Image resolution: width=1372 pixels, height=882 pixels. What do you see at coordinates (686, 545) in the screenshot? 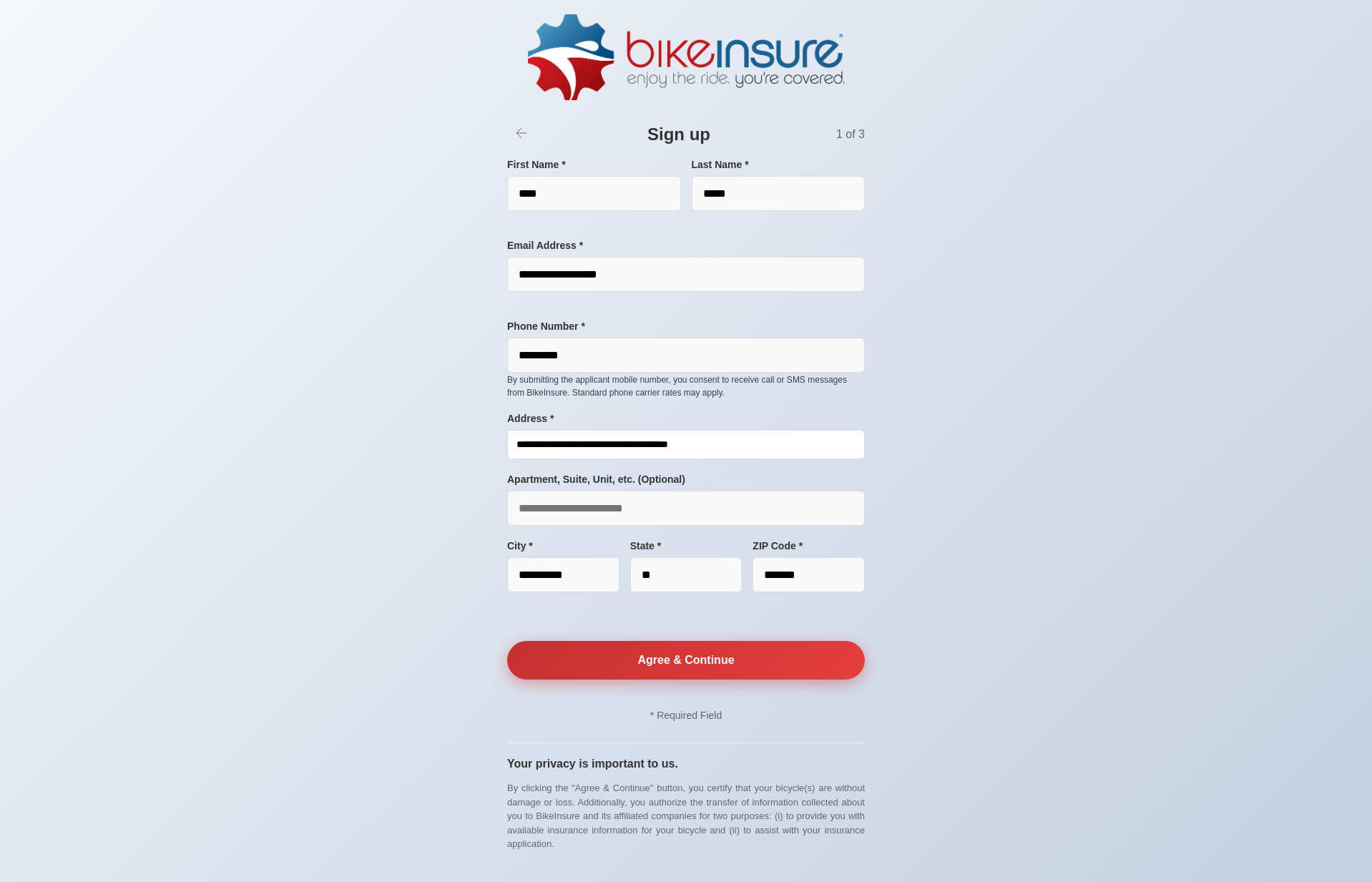
I see `label: State *` at bounding box center [686, 545].